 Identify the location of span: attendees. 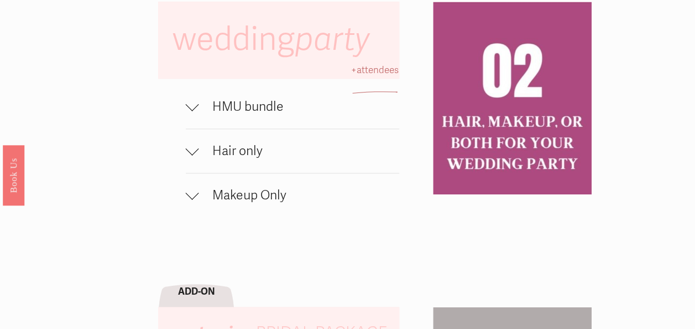
(378, 70).